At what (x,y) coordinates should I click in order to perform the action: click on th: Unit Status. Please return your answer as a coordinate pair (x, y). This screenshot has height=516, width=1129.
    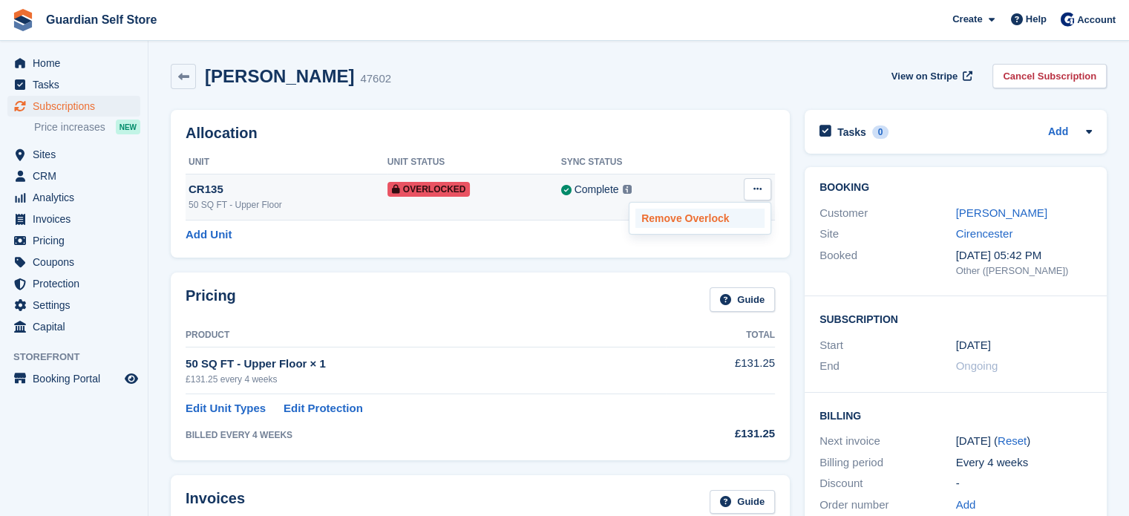
    Looking at the image, I should click on (474, 163).